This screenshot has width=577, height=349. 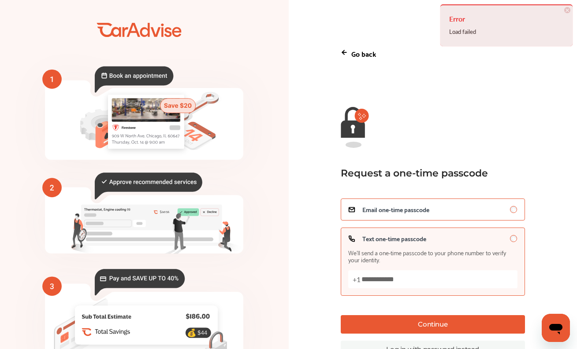 What do you see at coordinates (364, 53) in the screenshot?
I see `p: Go back` at bounding box center [364, 53].